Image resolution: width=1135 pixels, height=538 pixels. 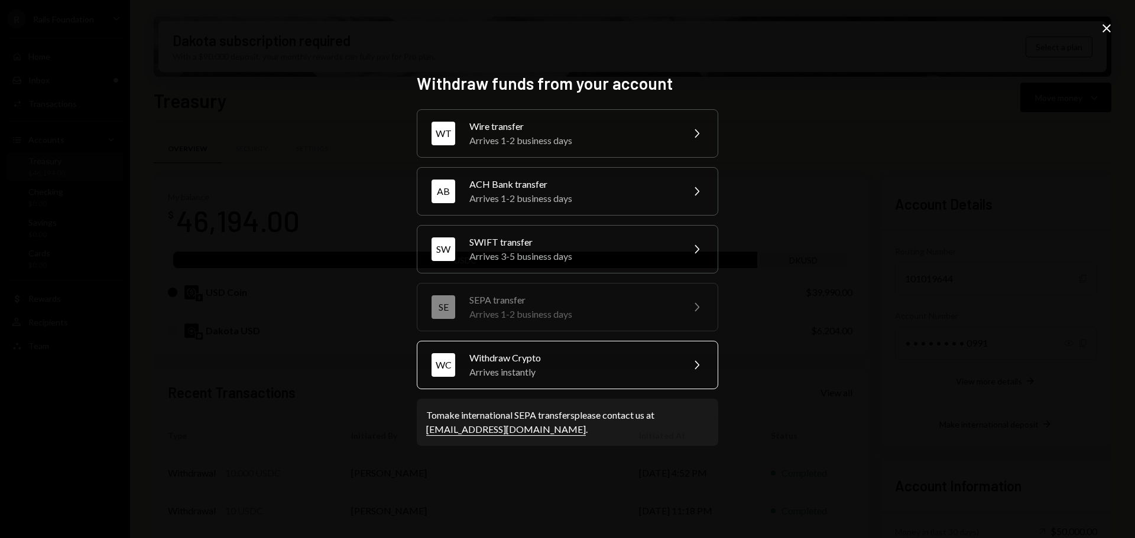 I want to click on div: Wire transfer, so click(x=572, y=126).